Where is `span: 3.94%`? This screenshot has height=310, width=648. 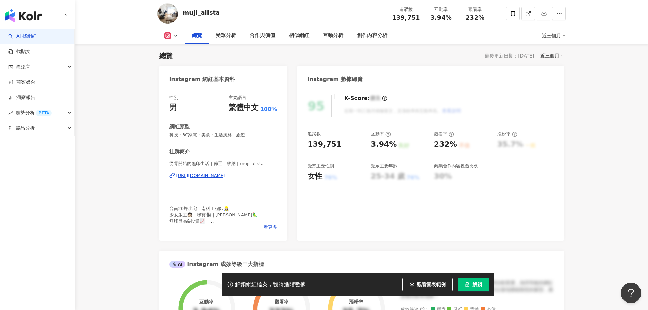
span: 3.94% is located at coordinates (441, 18).